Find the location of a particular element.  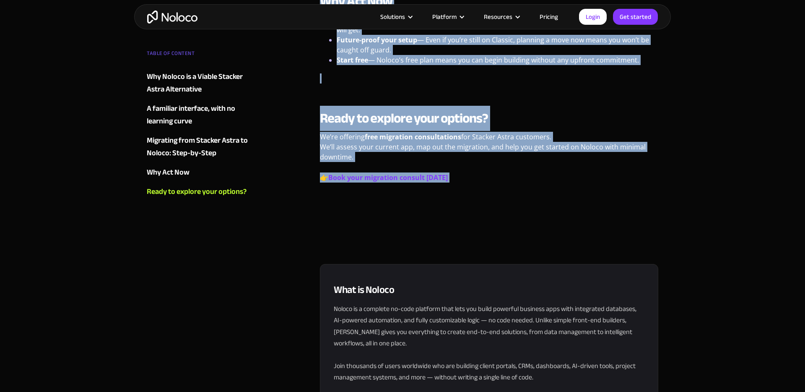

a: Migrating from Stacker Astra to Noloco: Step-by-Step is located at coordinates (197, 147).